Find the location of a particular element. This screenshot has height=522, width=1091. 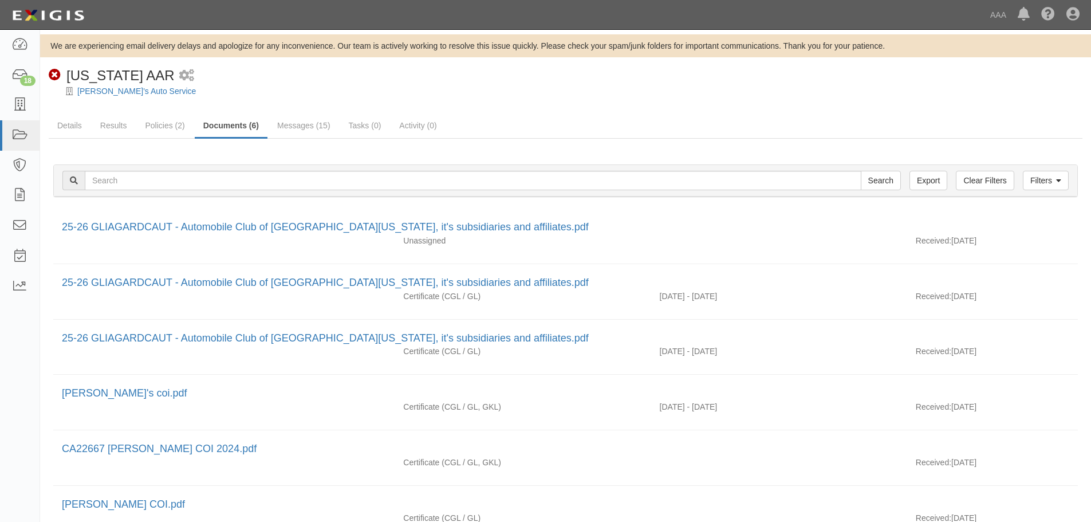

i: Help Center - Complianz is located at coordinates (1049, 15).